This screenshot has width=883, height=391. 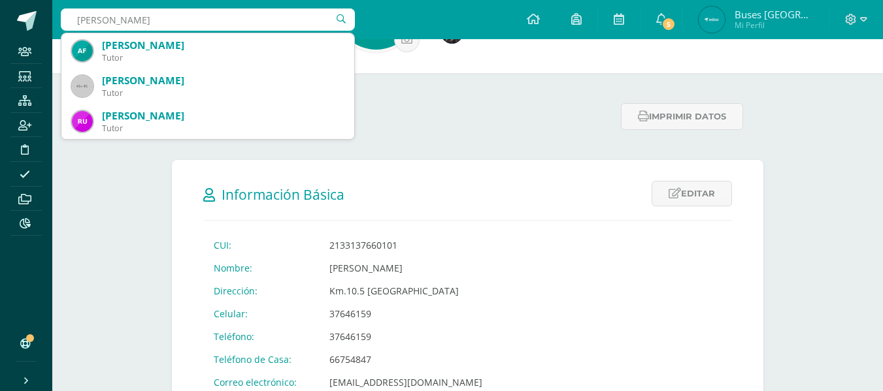 What do you see at coordinates (669, 24) in the screenshot?
I see `span: 5` at bounding box center [669, 24].